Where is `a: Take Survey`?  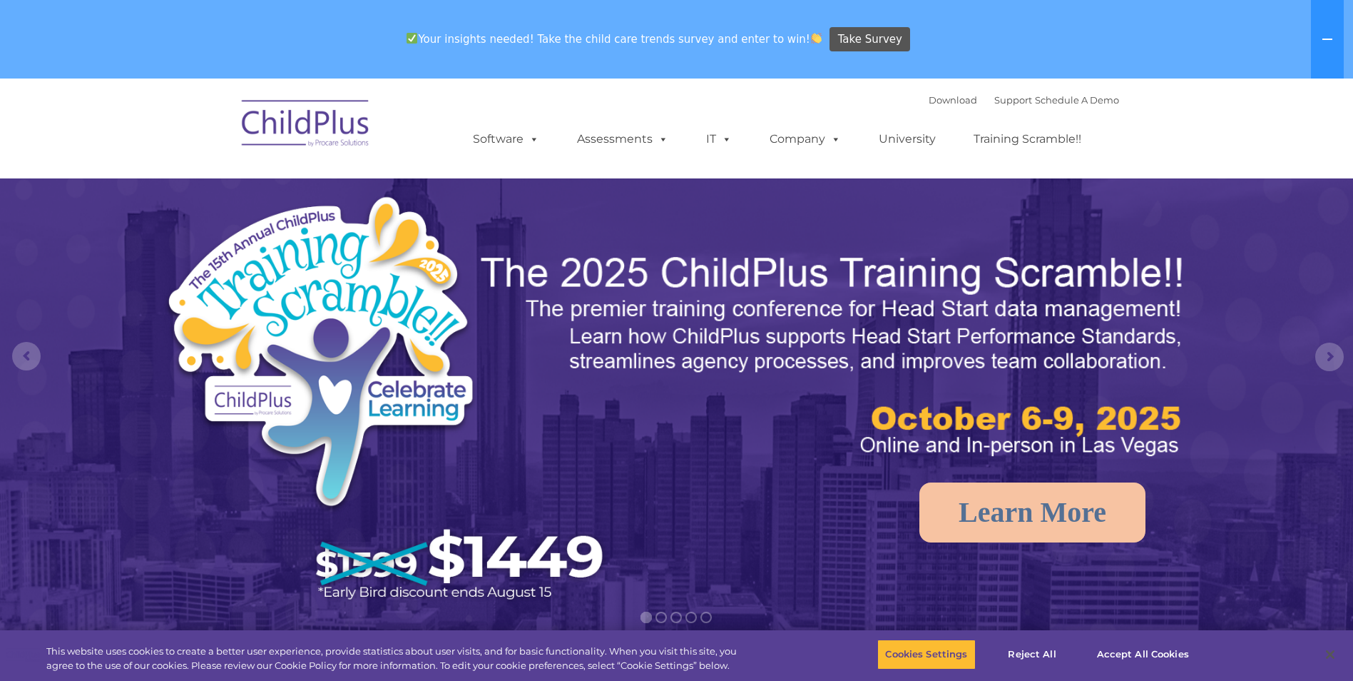
a: Take Survey is located at coordinates (870, 39).